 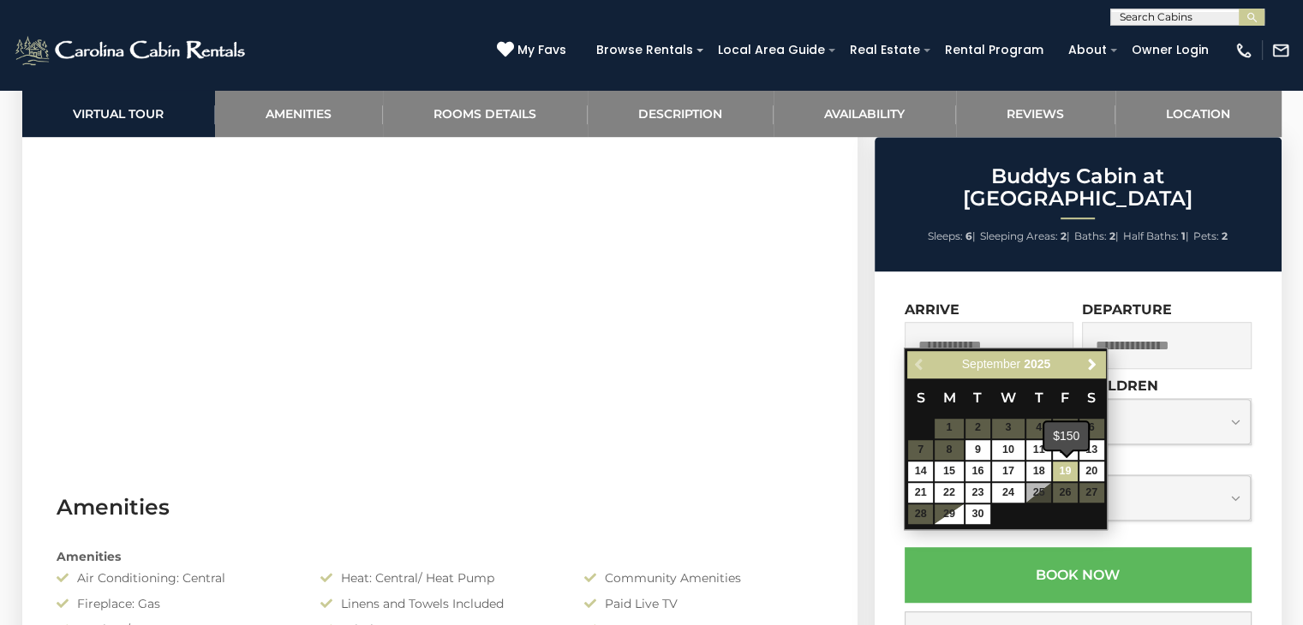 What do you see at coordinates (439, 604) in the screenshot?
I see `div: Linens and Towels Included` at bounding box center [439, 604].